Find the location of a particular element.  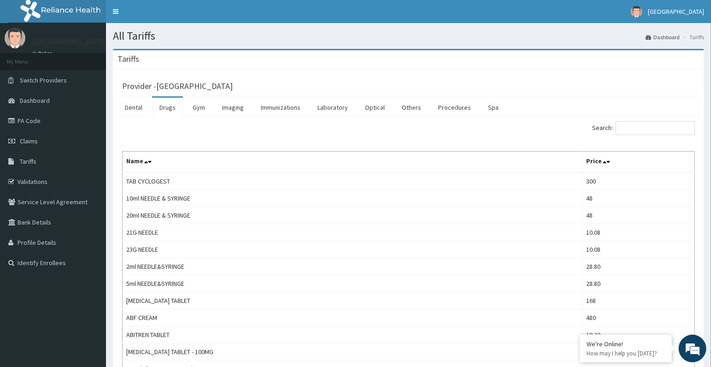

td: 21G NEEDLE is located at coordinates (353, 232).